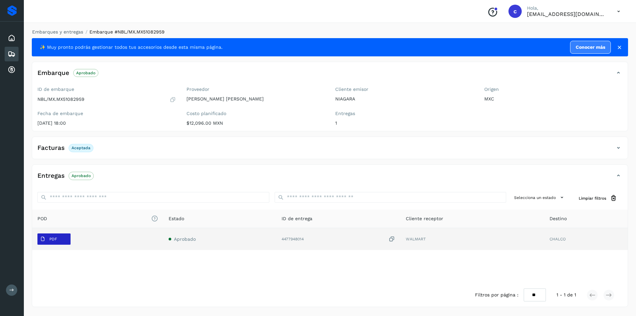  Describe the element at coordinates (330, 178) in the screenshot. I see `div: EntregasAprobado` at that location.